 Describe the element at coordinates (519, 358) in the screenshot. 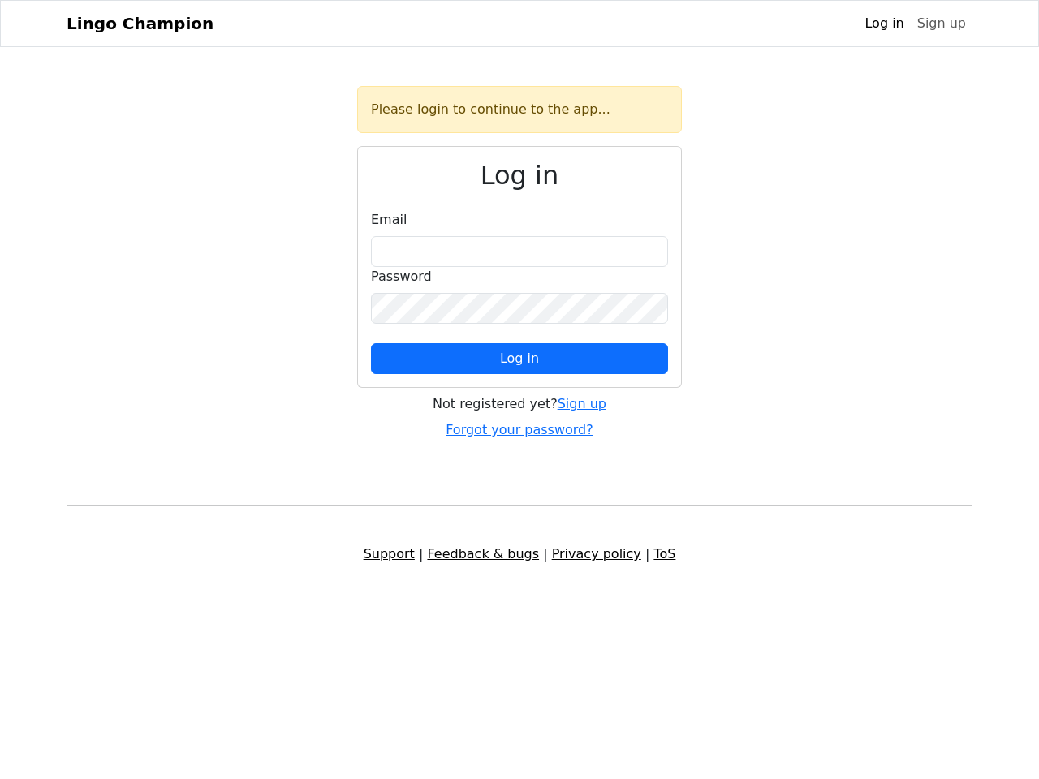

I see `span: Log in` at that location.